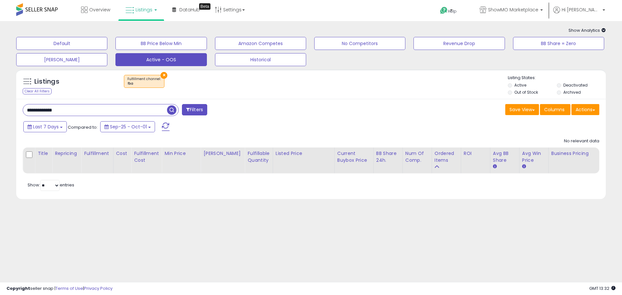 This screenshot has height=295, width=622. Describe the element at coordinates (195, 110) in the screenshot. I see `button: Filters` at that location.